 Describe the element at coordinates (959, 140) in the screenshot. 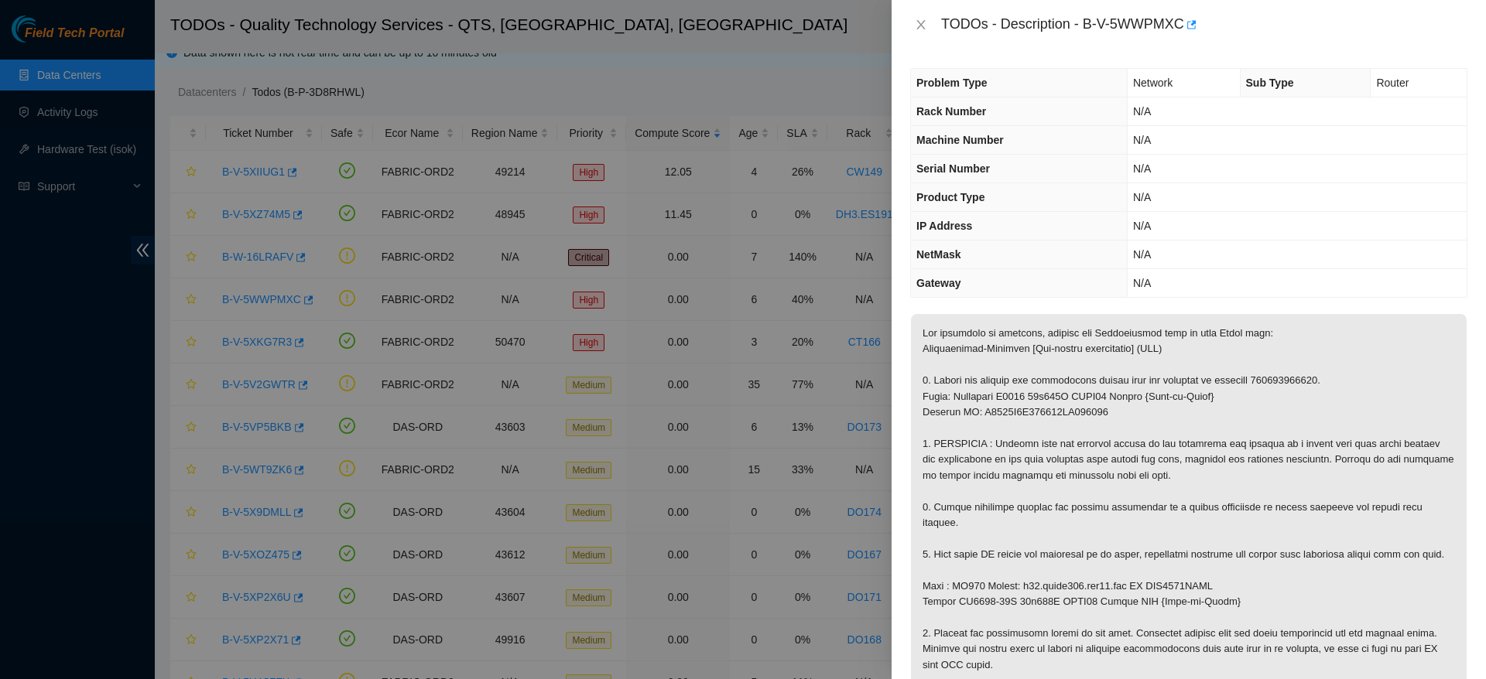

I see `span: Machine Number` at that location.